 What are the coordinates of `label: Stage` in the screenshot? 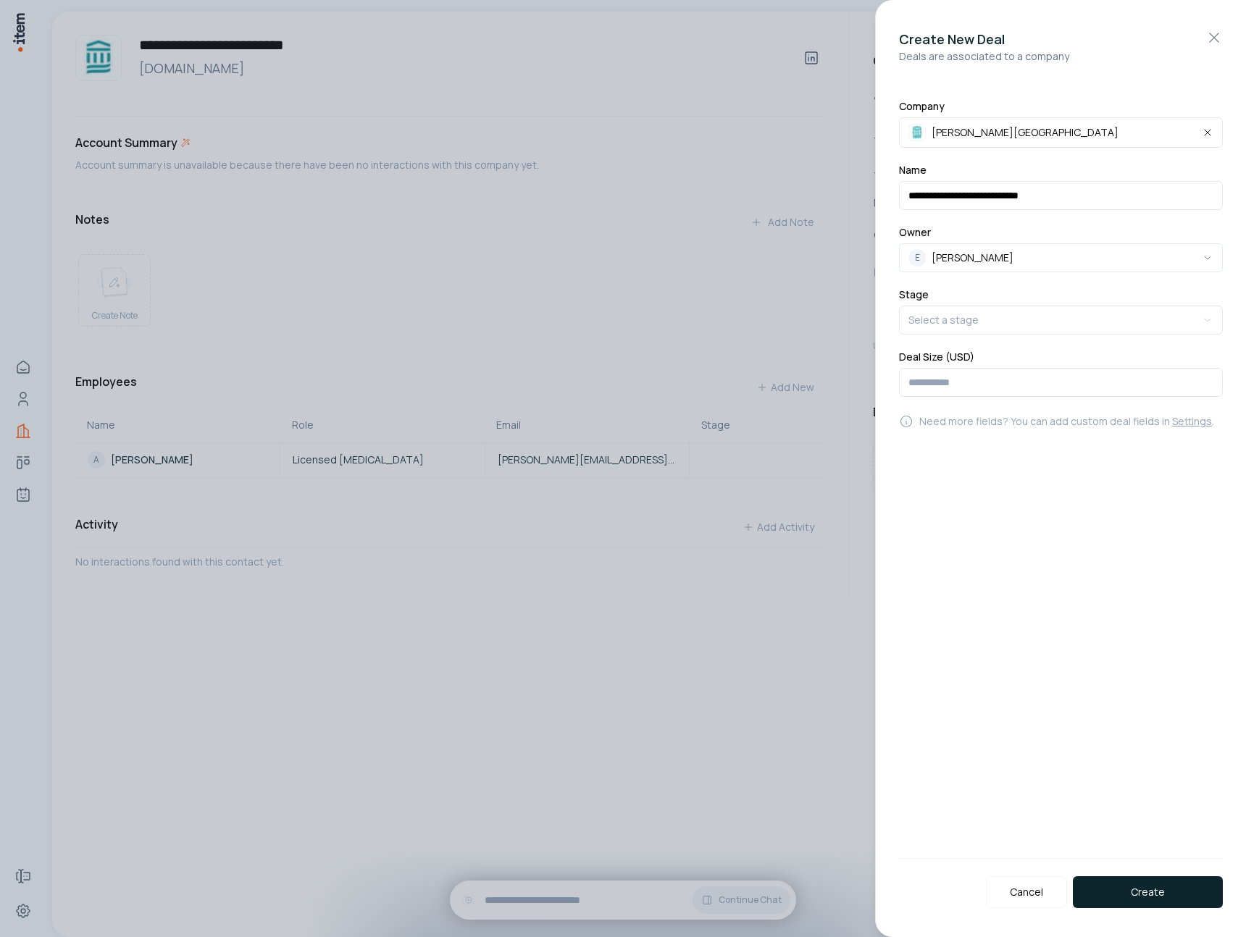 It's located at (1060, 295).